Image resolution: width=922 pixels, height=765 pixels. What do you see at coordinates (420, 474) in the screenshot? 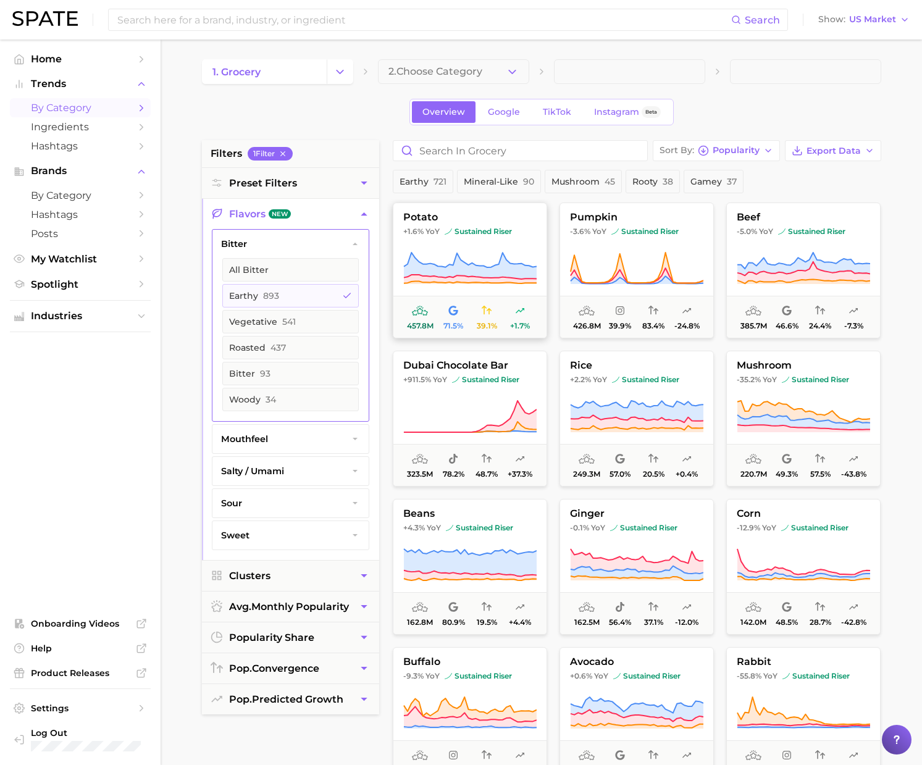
I see `span: 323.5m` at bounding box center [420, 474].